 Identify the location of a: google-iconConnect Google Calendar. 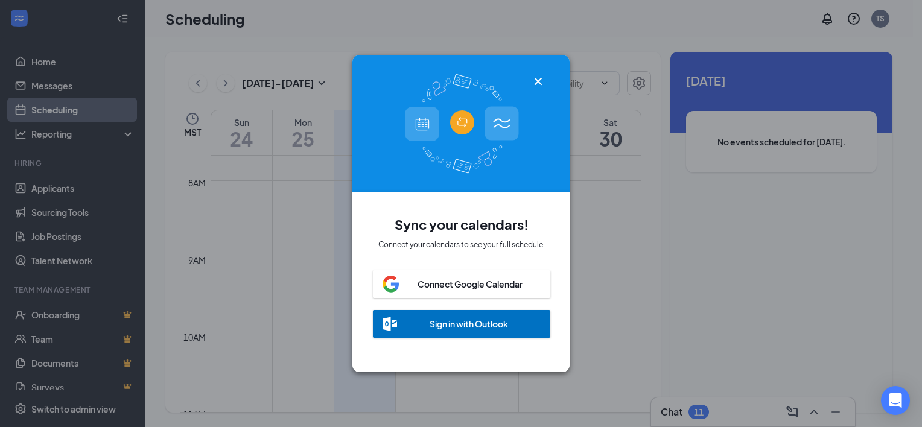
(461, 281).